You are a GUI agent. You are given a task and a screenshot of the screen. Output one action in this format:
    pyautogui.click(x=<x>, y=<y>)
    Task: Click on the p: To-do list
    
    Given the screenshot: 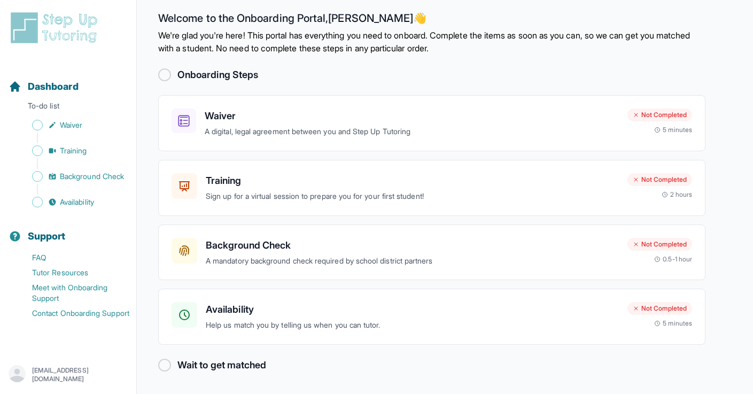 What is the action you would take?
    pyautogui.click(x=68, y=108)
    